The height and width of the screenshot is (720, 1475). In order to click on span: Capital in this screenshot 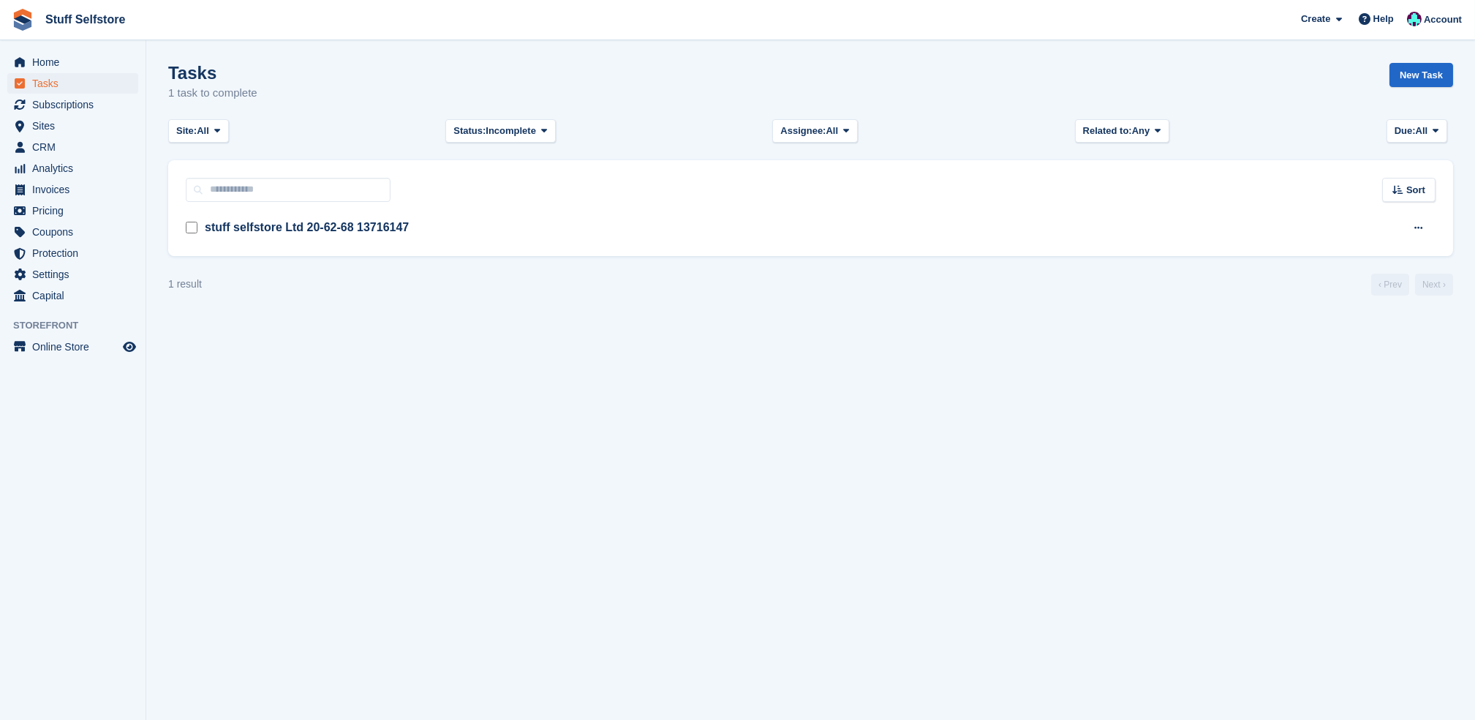, I will do `click(76, 295)`.